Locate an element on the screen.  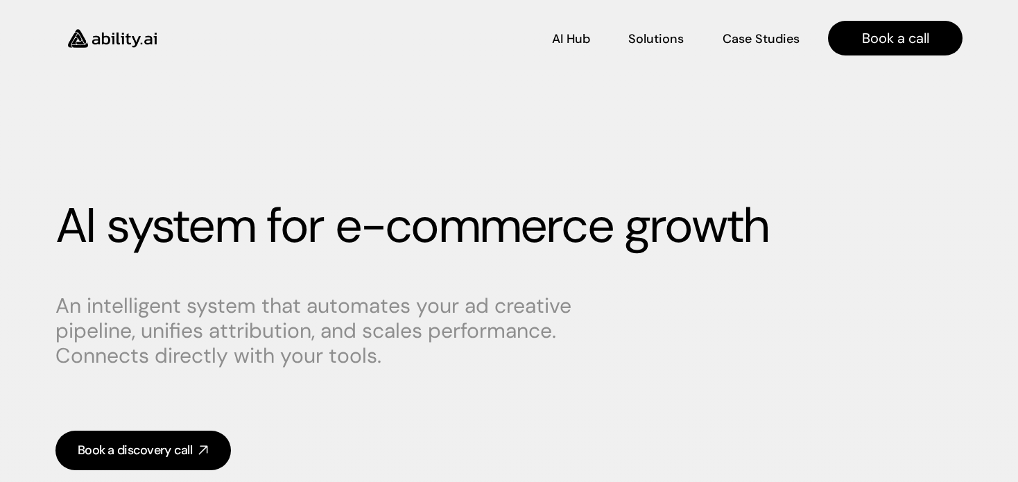
div: Book a discovery call is located at coordinates (134, 450).